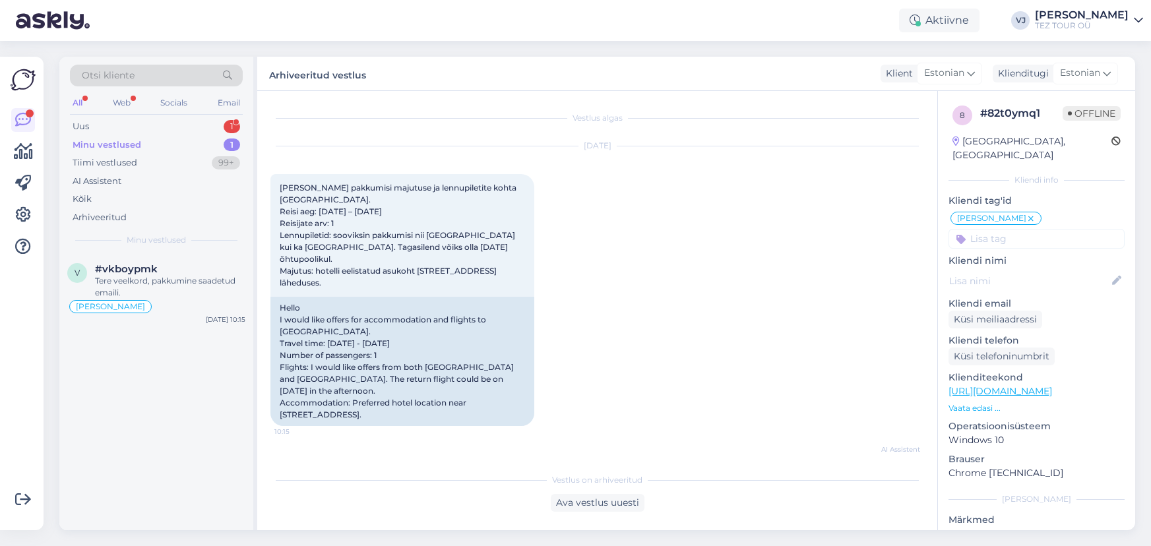 This screenshot has width=1151, height=546. What do you see at coordinates (597, 118) in the screenshot?
I see `div: Vestlus algas` at bounding box center [597, 118].